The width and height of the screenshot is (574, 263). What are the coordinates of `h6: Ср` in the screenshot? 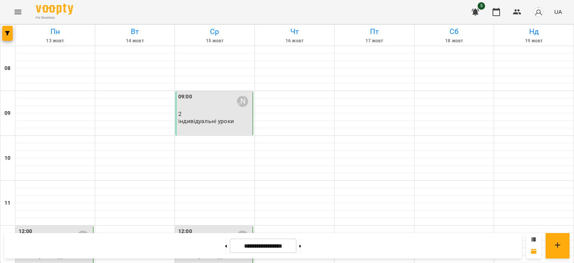 It's located at (214, 31).